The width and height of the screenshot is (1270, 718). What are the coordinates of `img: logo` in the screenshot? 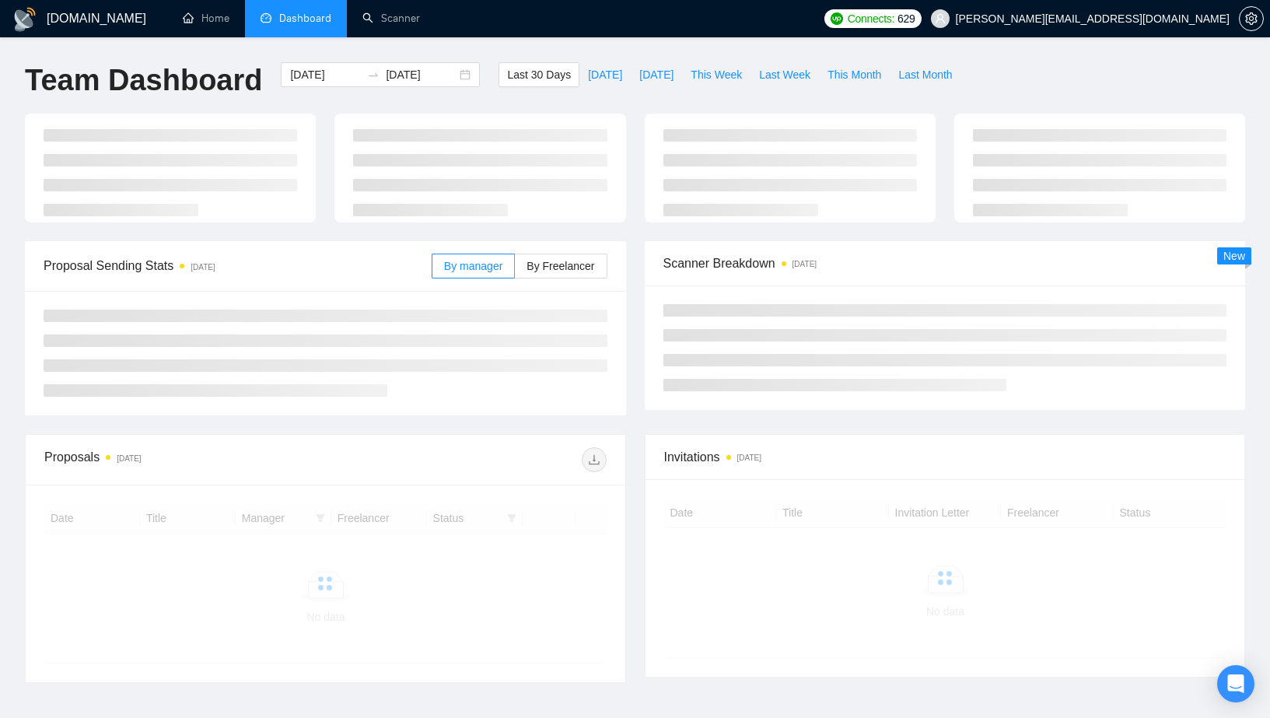 It's located at (25, 19).